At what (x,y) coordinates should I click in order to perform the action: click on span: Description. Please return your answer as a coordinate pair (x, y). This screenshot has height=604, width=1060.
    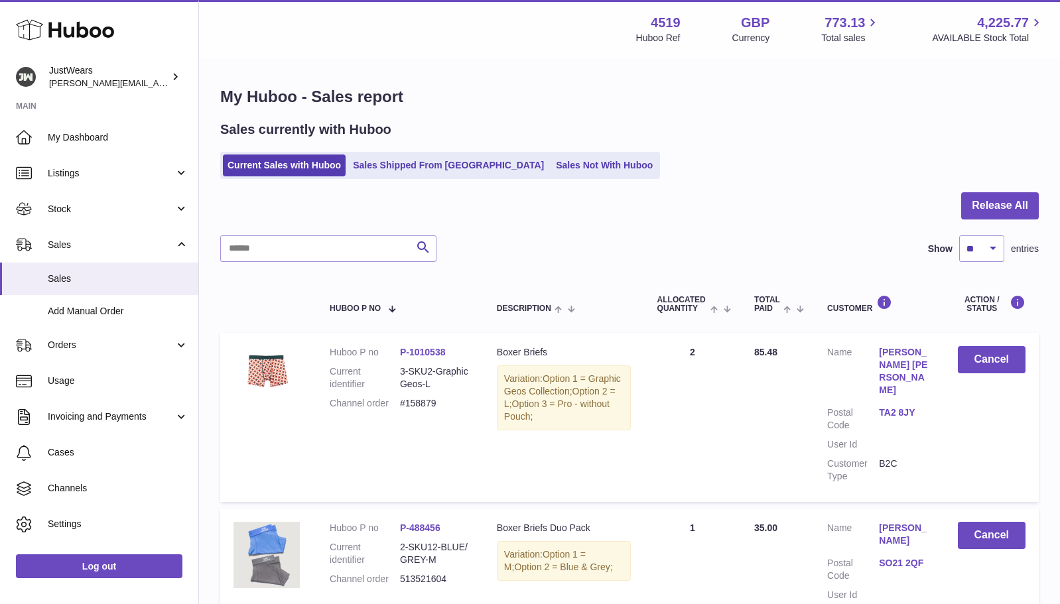
    Looking at the image, I should click on (524, 308).